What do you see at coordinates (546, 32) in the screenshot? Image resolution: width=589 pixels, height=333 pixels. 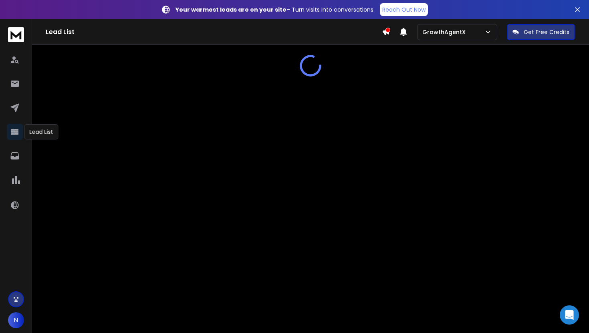 I see `p: Get Free Credits` at bounding box center [546, 32].